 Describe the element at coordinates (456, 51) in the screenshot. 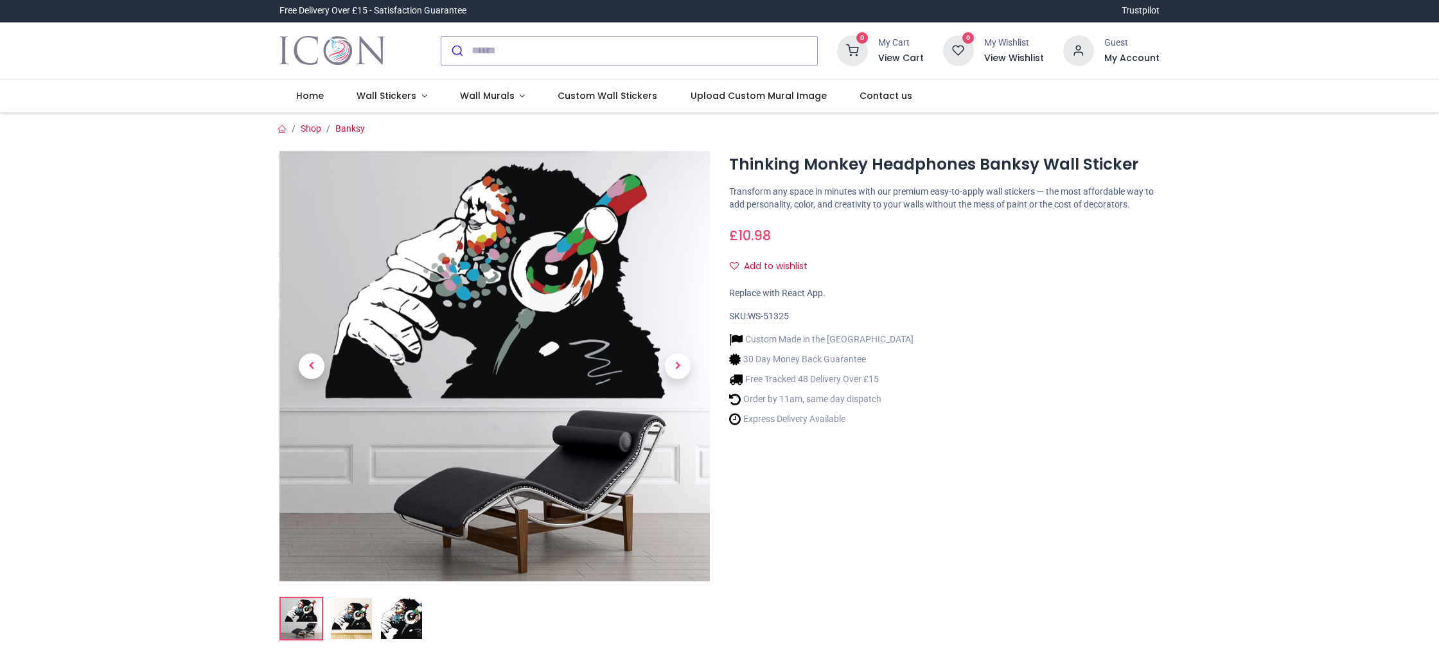

I see `button: Submit` at that location.